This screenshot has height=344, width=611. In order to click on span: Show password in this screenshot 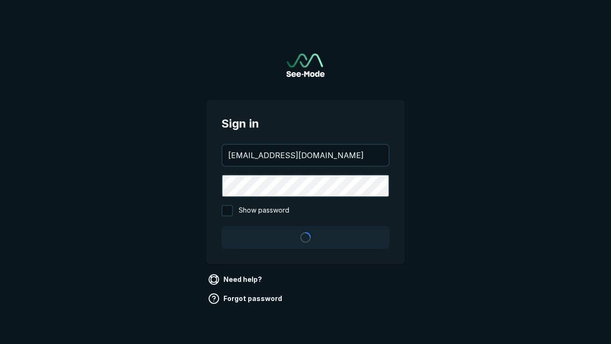, I will do `click(264, 211)`.